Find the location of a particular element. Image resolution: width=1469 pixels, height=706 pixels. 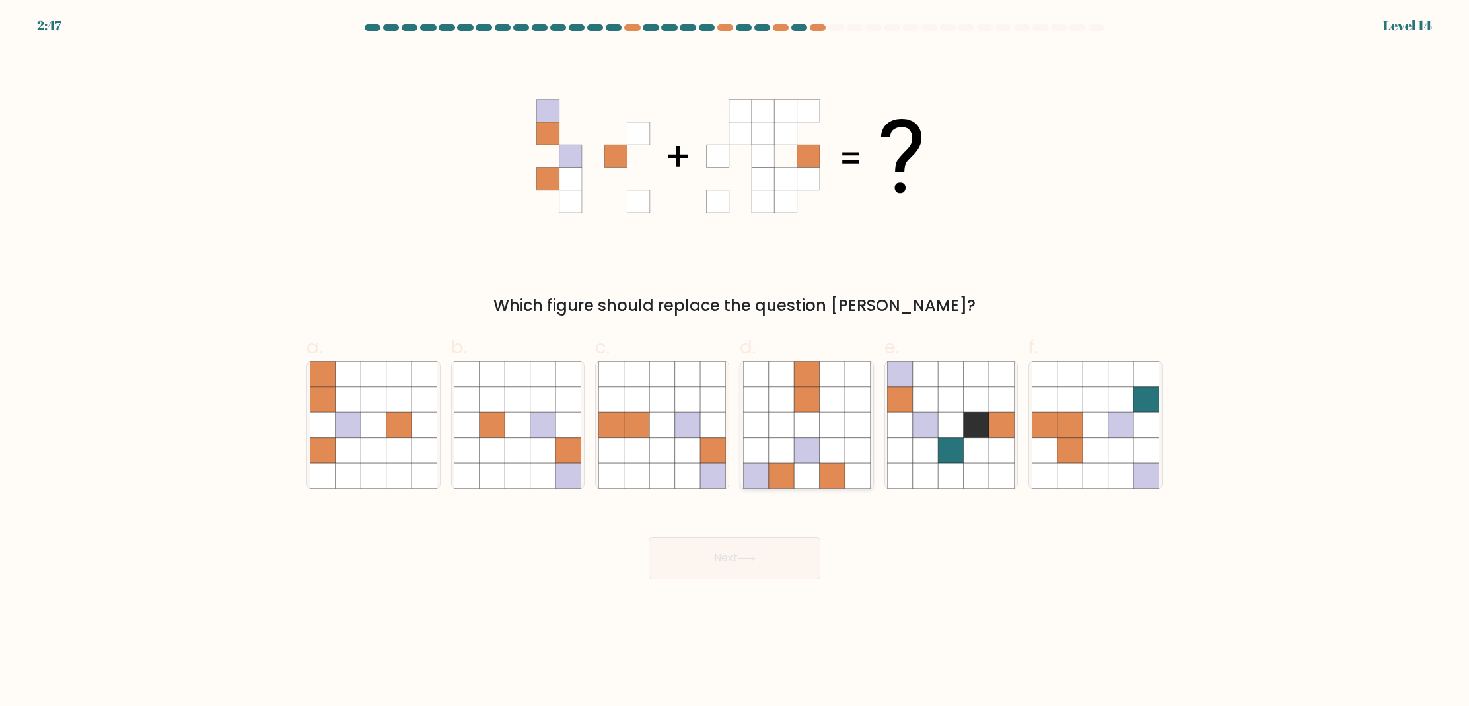

span: a. is located at coordinates (314, 347).